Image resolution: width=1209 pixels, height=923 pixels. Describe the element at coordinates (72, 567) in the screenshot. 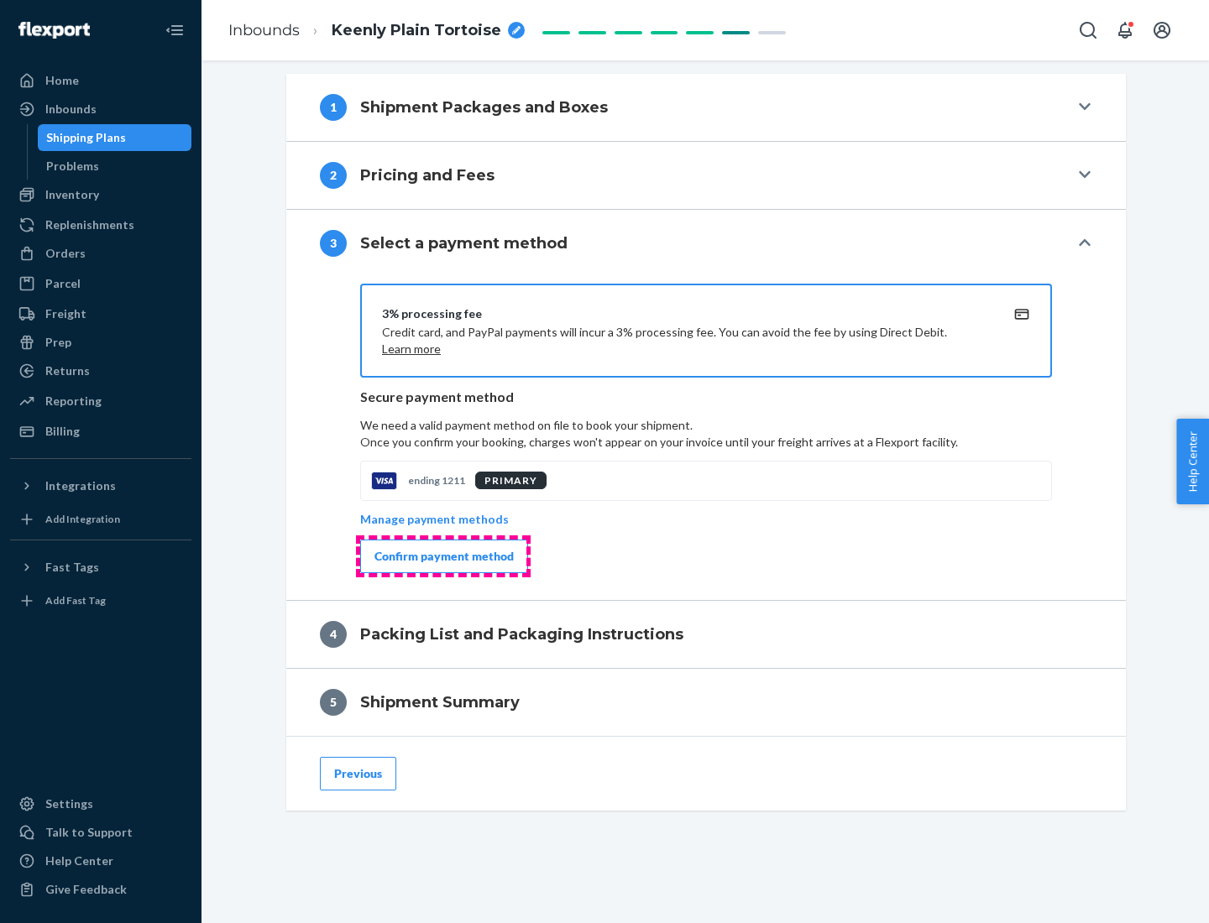

I see `div: Fast Tags` at that location.